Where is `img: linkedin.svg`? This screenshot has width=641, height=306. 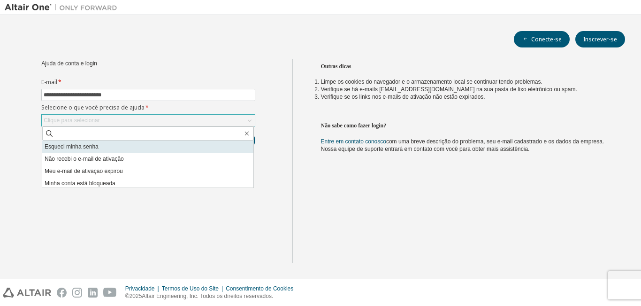 img: linkedin.svg is located at coordinates (92, 292).